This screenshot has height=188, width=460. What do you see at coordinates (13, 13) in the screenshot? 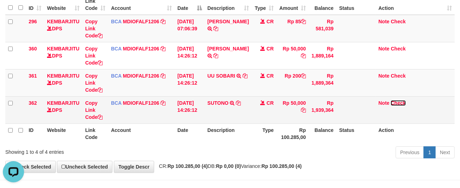
I see `button: Open LiveChat chat widget` at bounding box center [13, 13].